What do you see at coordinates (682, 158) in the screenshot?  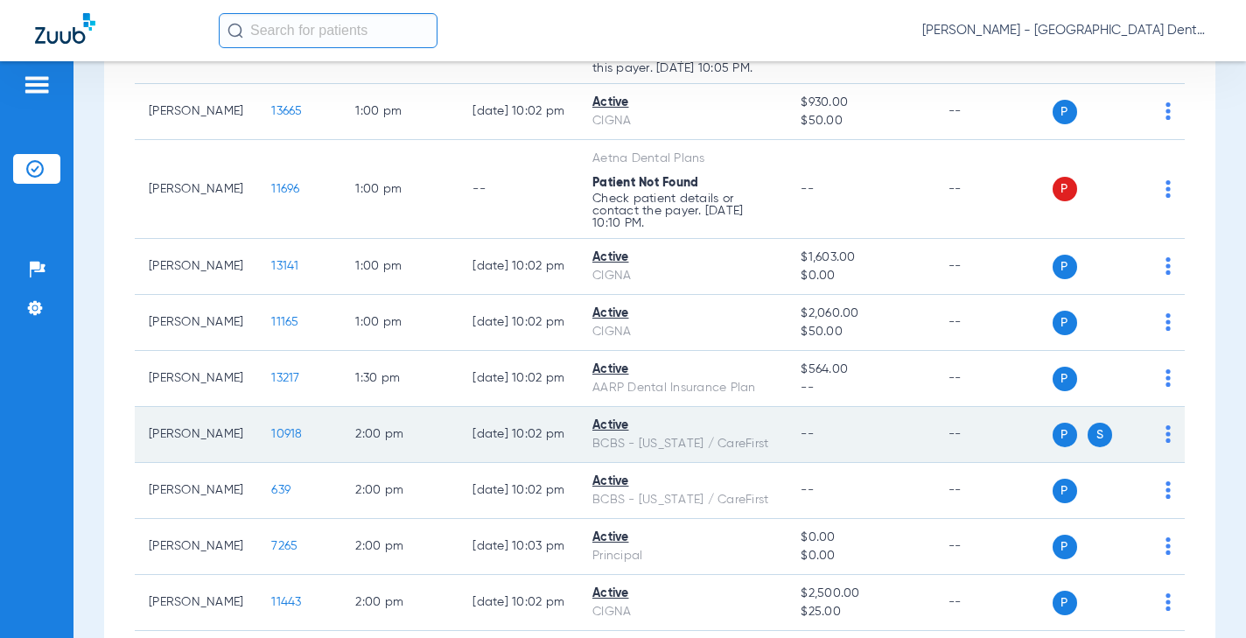 I see `div: Aetna Dental Plans` at bounding box center [682, 158].